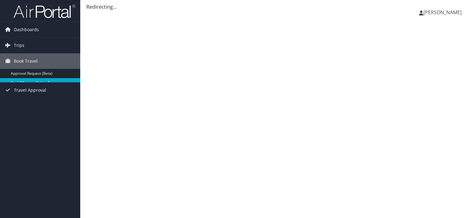 The image size is (474, 218). Describe the element at coordinates (30, 90) in the screenshot. I see `span: Travel Approval` at that location.